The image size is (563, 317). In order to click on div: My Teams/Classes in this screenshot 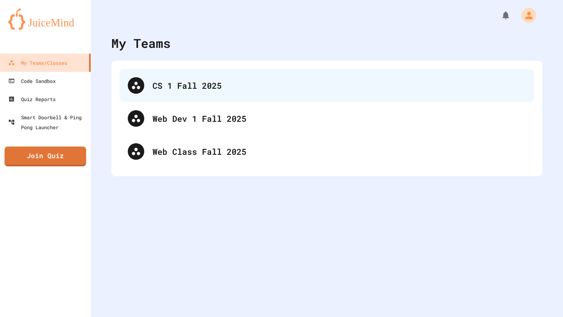, I will do `click(38, 63)`.